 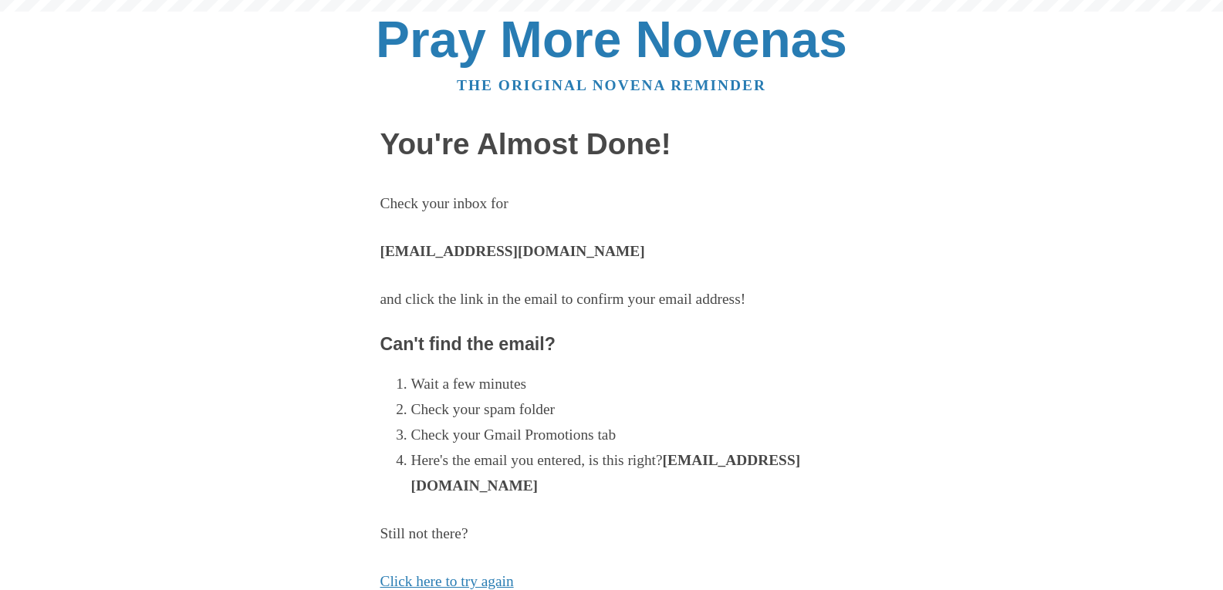 What do you see at coordinates (611, 39) in the screenshot?
I see `a: Pray More Novenas` at bounding box center [611, 39].